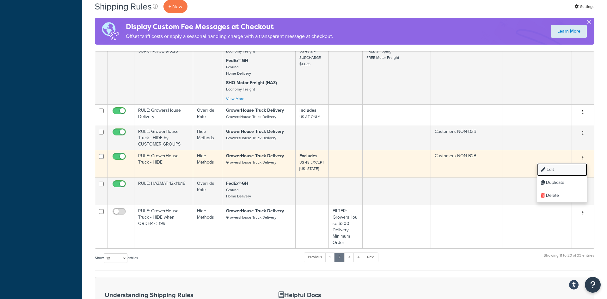 Image resolution: width=607 pixels, height=299 pixels. I want to click on td: RULE: HAZMAT 12x11x16, so click(164, 191).